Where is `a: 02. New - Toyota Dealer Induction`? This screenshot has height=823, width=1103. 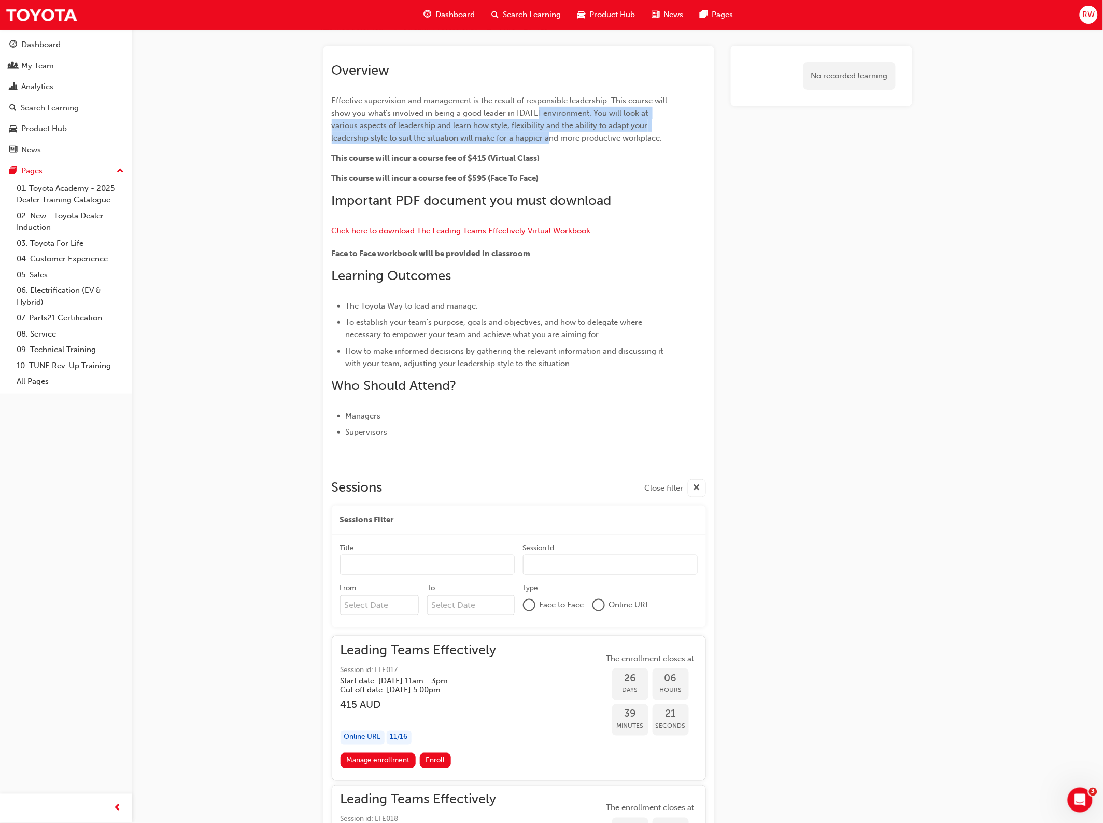
a: 02. New - Toyota Dealer Induction is located at coordinates (70, 221).